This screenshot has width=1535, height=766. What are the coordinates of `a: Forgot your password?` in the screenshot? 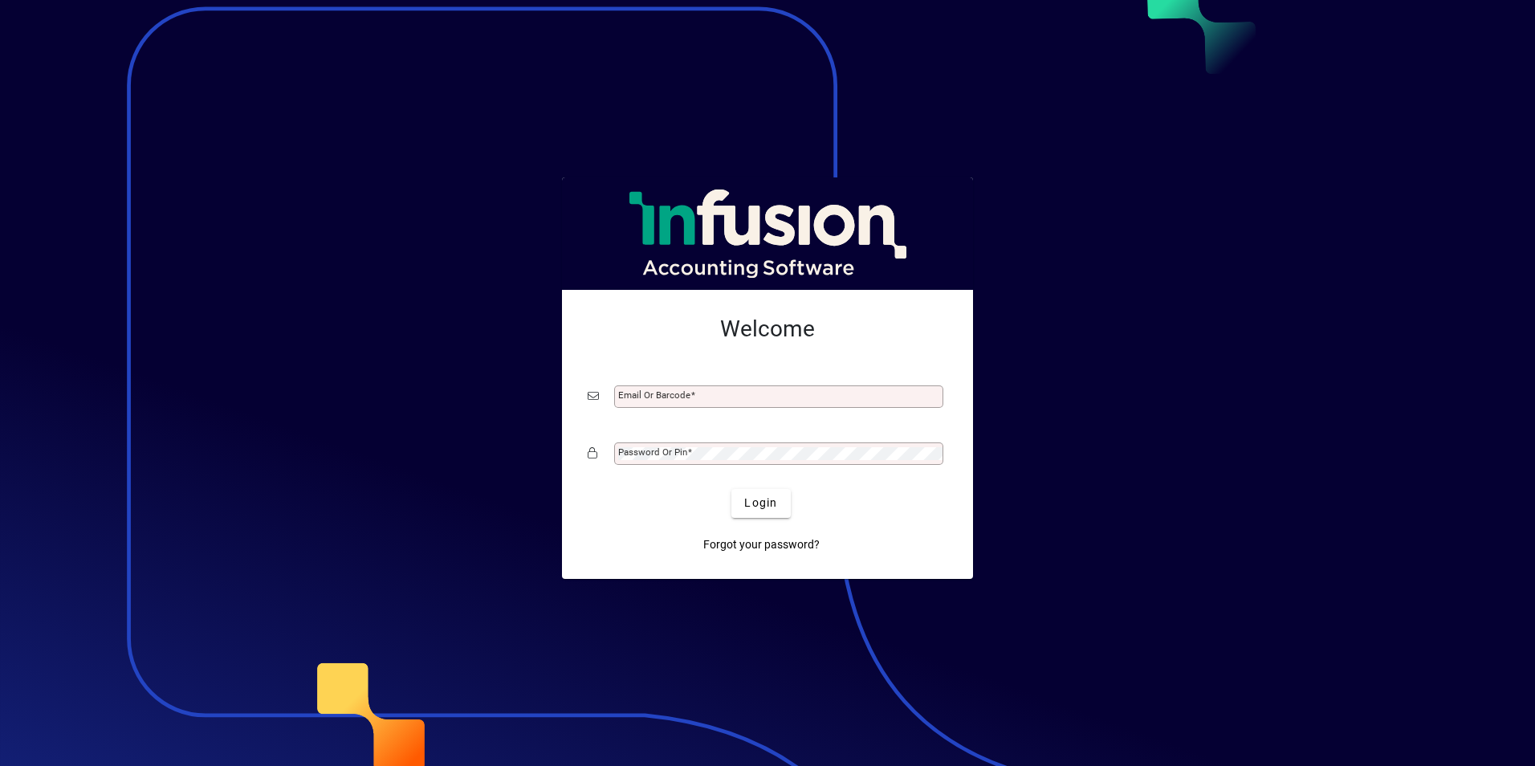 It's located at (761, 545).